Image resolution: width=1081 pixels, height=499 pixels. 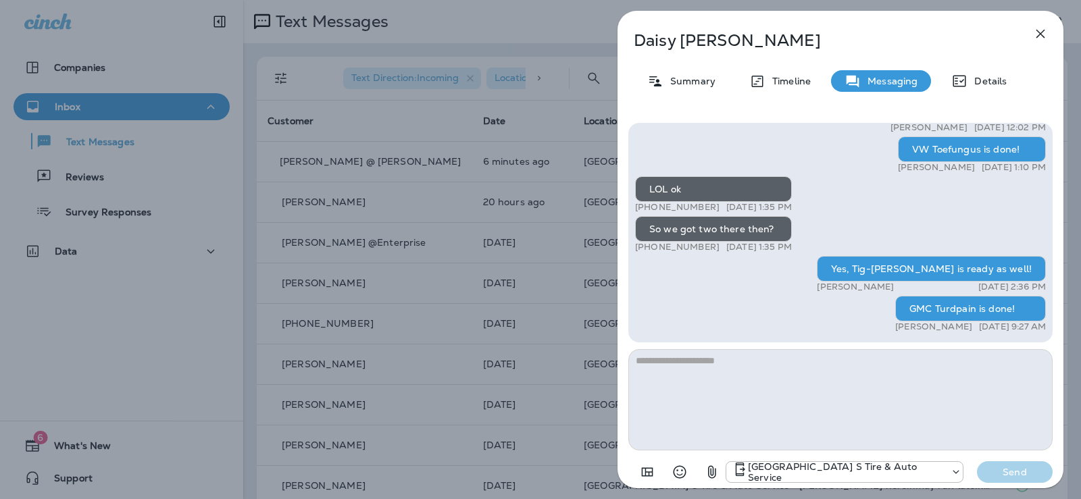 I want to click on div: +1 (301) 975-0024, so click(x=845, y=472).